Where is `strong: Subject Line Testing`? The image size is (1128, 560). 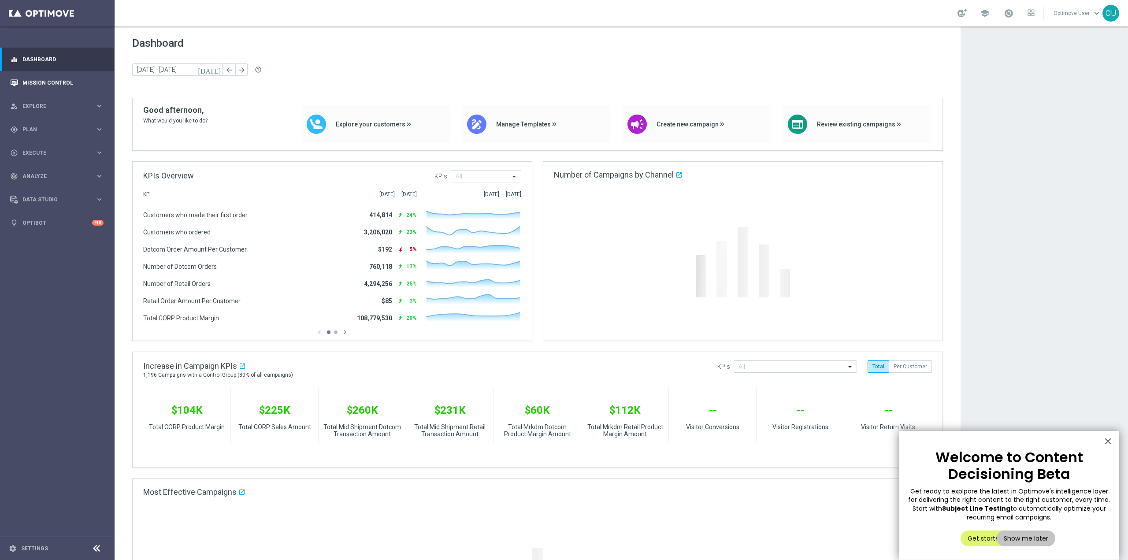 strong: Subject Line Testing is located at coordinates (976, 509).